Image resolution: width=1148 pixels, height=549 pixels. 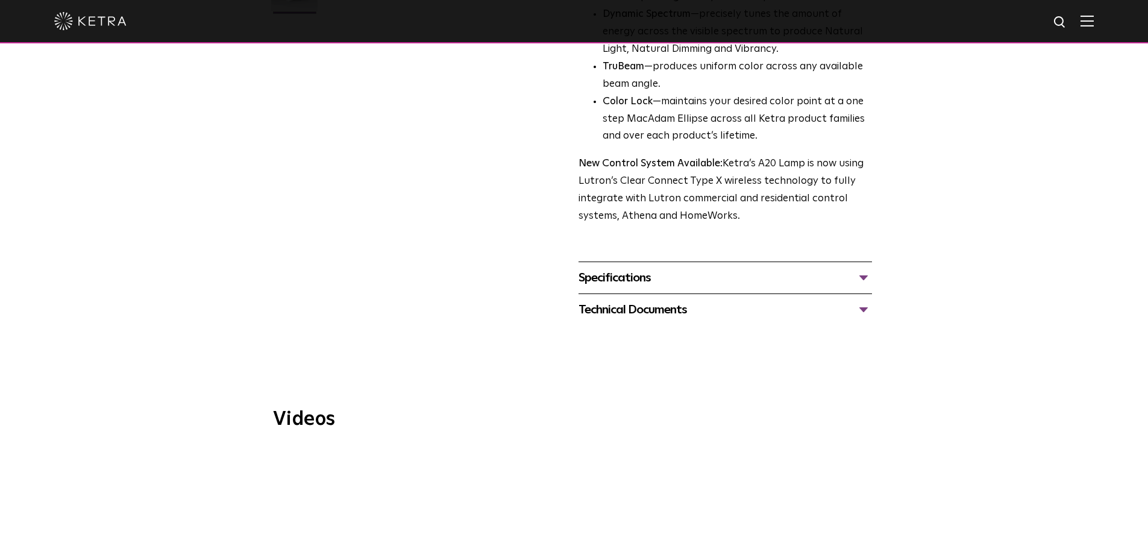 What do you see at coordinates (737, 76) in the screenshot?
I see `li: —produces uniform color across any available beam angle.` at bounding box center [737, 76].